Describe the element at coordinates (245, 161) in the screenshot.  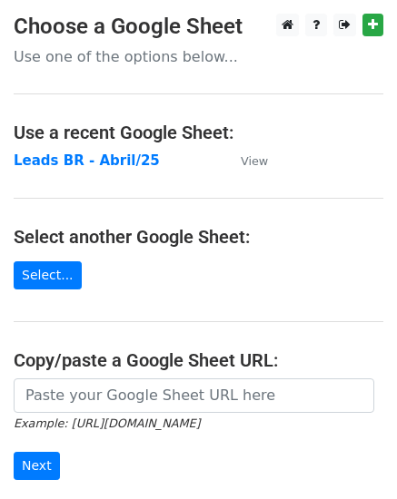
I see `a: View` at that location.